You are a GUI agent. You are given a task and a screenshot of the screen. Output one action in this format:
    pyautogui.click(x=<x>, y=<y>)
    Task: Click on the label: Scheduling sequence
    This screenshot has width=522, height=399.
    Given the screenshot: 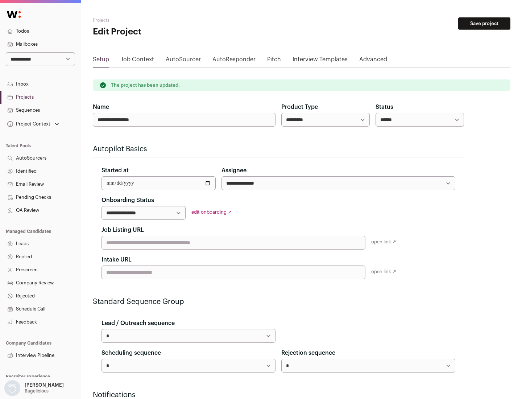 What is the action you would take?
    pyautogui.click(x=131, y=353)
    